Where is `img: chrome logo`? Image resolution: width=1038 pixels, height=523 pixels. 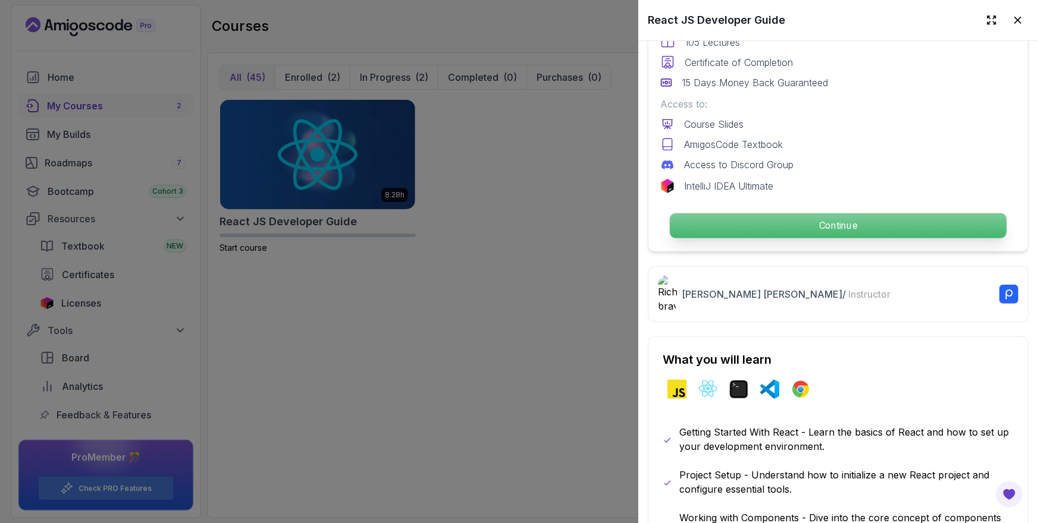 img: chrome logo is located at coordinates (801, 390).